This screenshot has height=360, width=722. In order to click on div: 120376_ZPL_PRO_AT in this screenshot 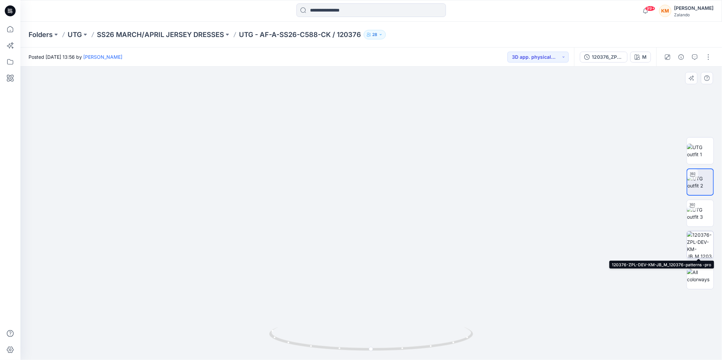, I will do `click(608, 57)`.